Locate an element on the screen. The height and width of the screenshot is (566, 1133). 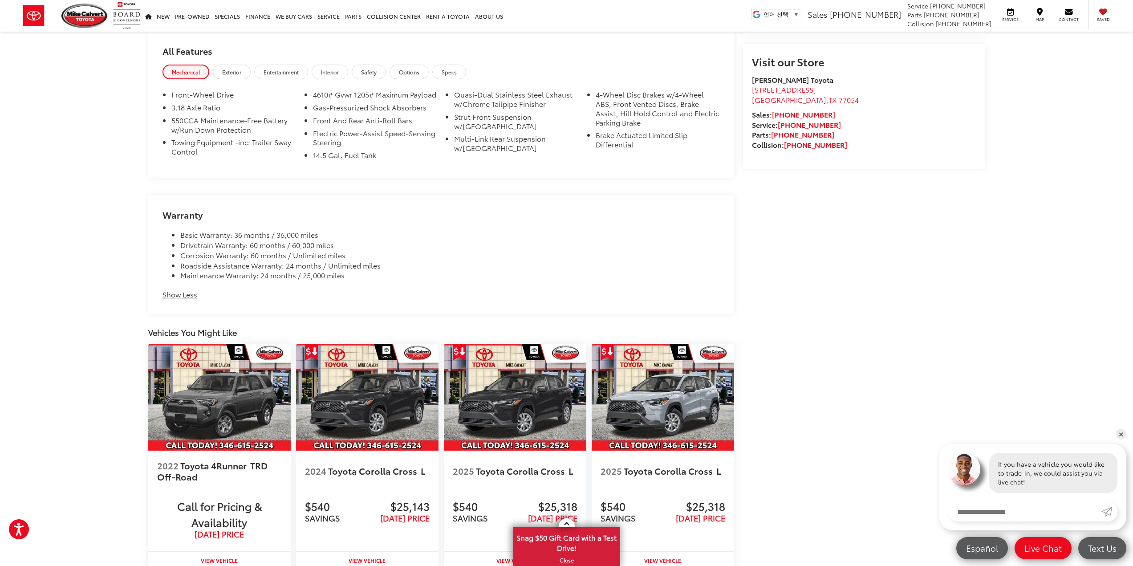
li: Electric Power-Assist Speed-Sensing Steering is located at coordinates (375, 140).